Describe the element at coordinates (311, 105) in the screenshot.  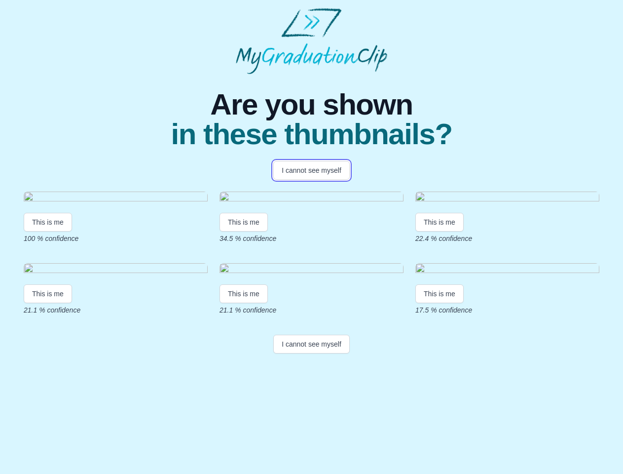
I see `span: Are you shown` at that location.